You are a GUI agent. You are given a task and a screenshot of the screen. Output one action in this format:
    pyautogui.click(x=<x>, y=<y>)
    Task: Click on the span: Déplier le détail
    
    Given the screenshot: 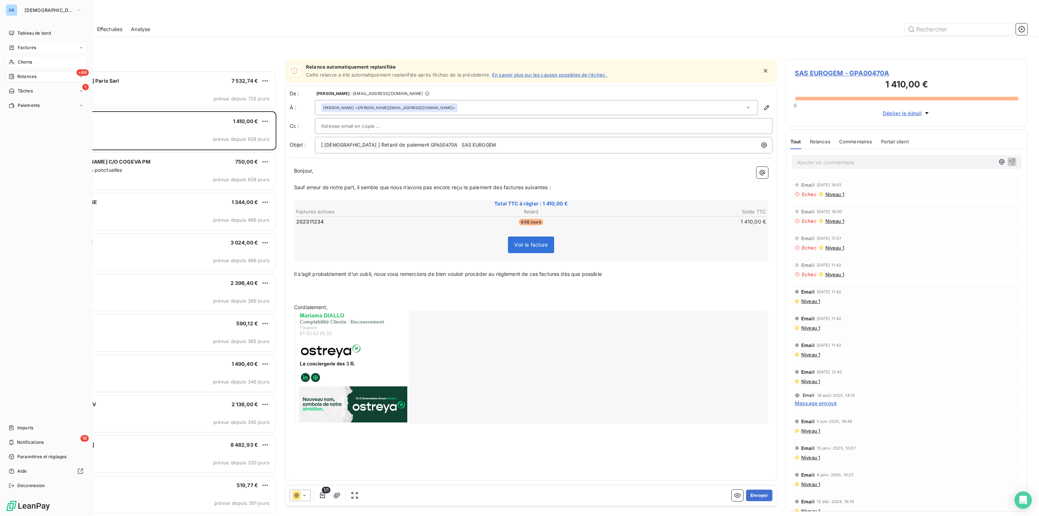 What is the action you would take?
    pyautogui.click(x=902, y=113)
    